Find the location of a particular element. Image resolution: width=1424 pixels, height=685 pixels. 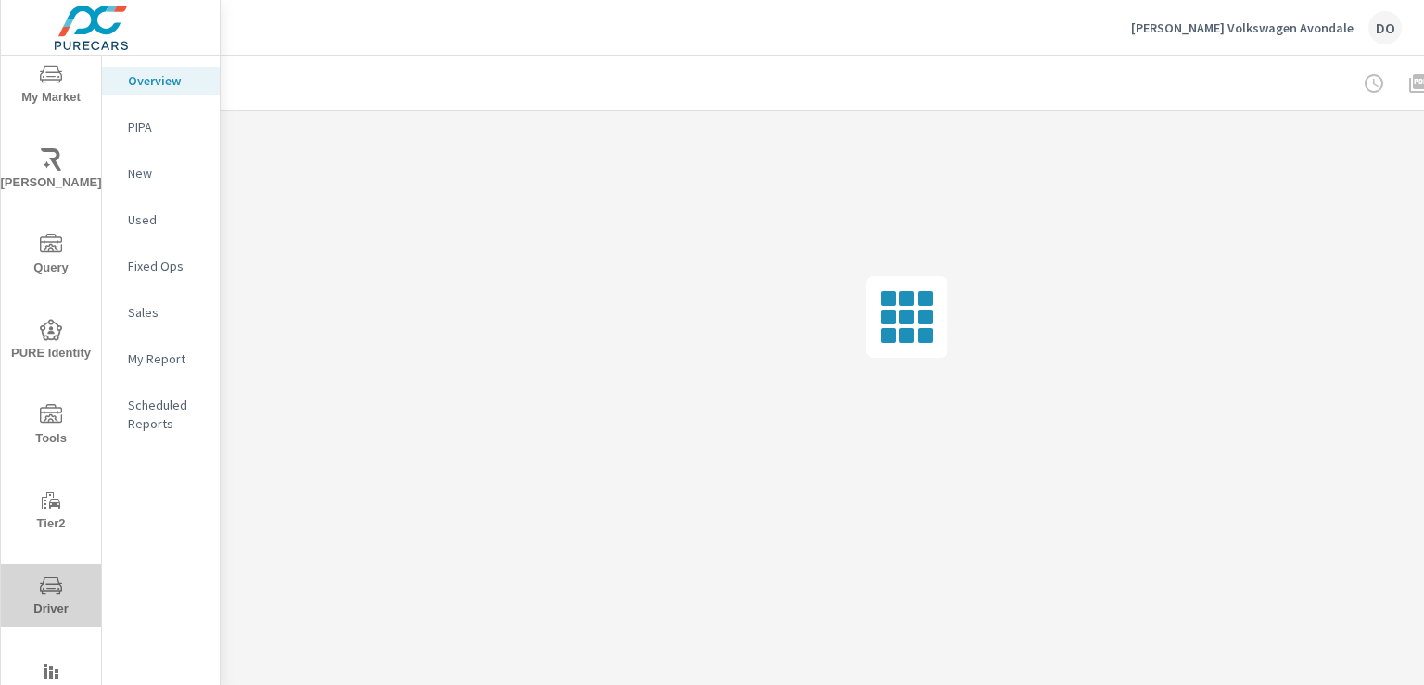

p: New is located at coordinates (166, 173).